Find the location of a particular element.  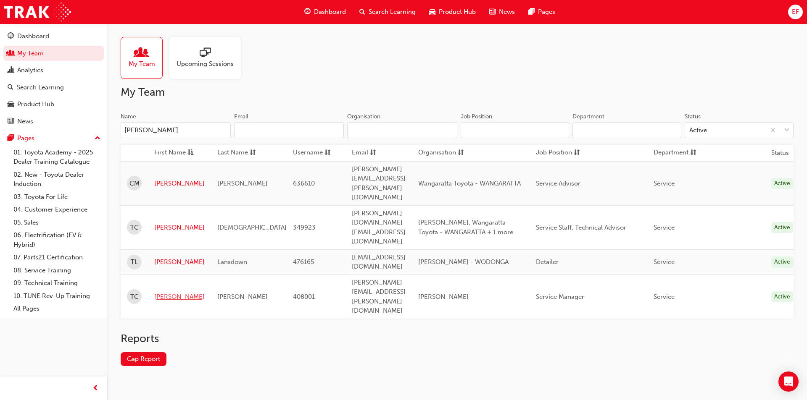

span: Wangaratta Toyota - WANGARATTA is located at coordinates (469, 184).